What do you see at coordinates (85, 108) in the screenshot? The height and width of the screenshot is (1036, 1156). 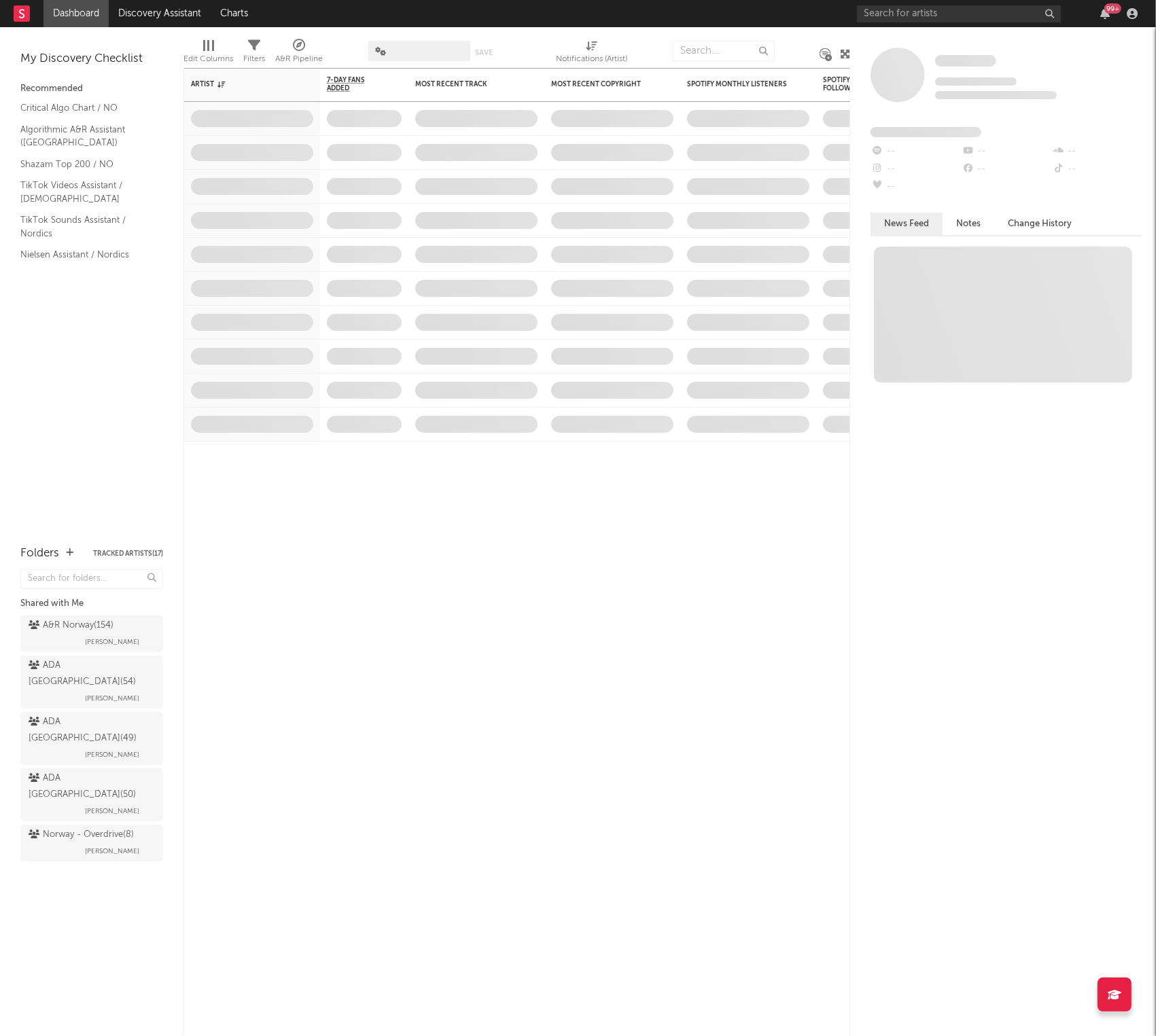 I see `a: Critical Algo Chart / NO` at bounding box center [85, 108].